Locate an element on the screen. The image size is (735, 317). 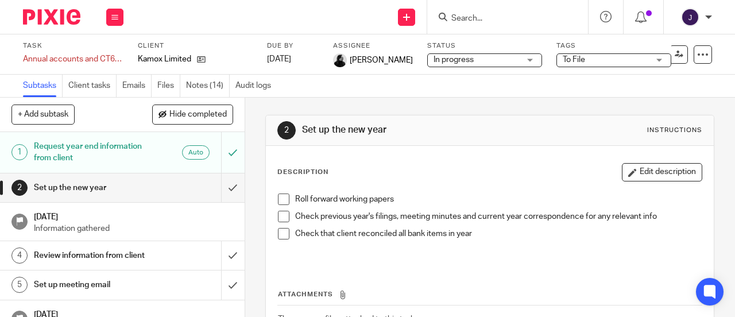
button: Hide completed is located at coordinates (192, 114).